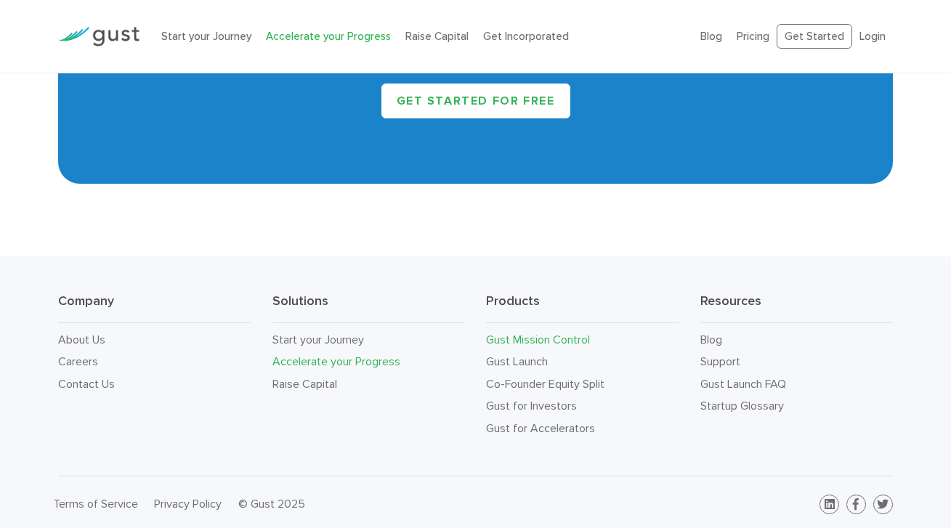 The image size is (951, 528). I want to click on a: Contact Us, so click(86, 384).